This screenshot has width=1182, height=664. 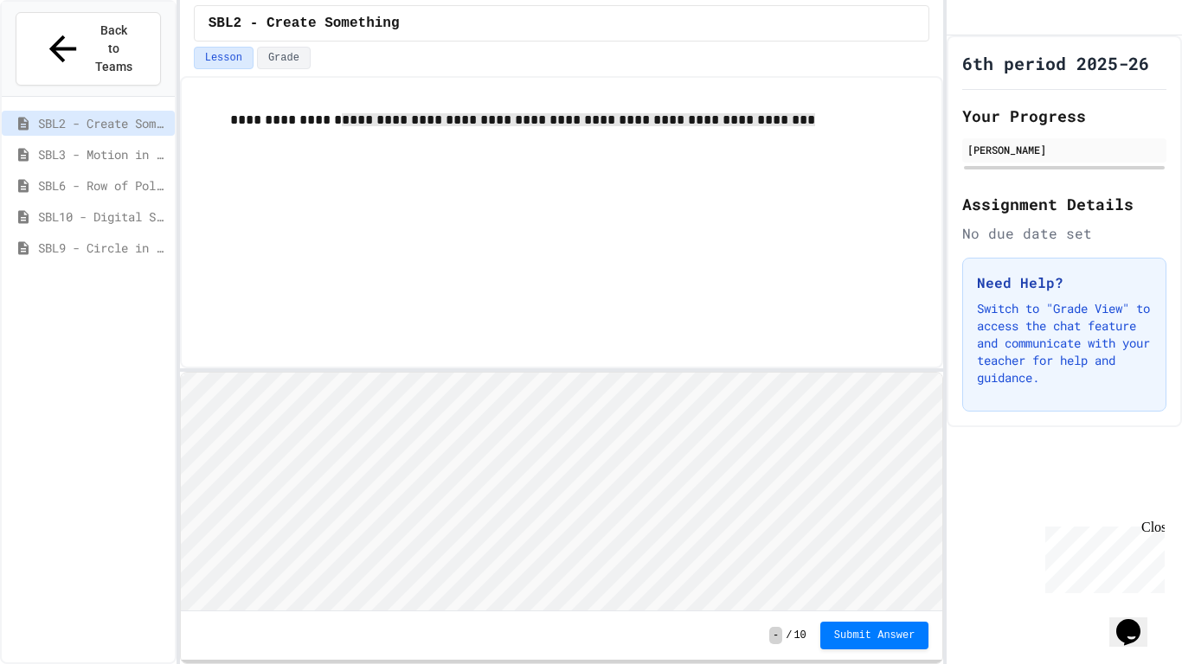 I want to click on button: Submit Answer, so click(x=875, y=636).